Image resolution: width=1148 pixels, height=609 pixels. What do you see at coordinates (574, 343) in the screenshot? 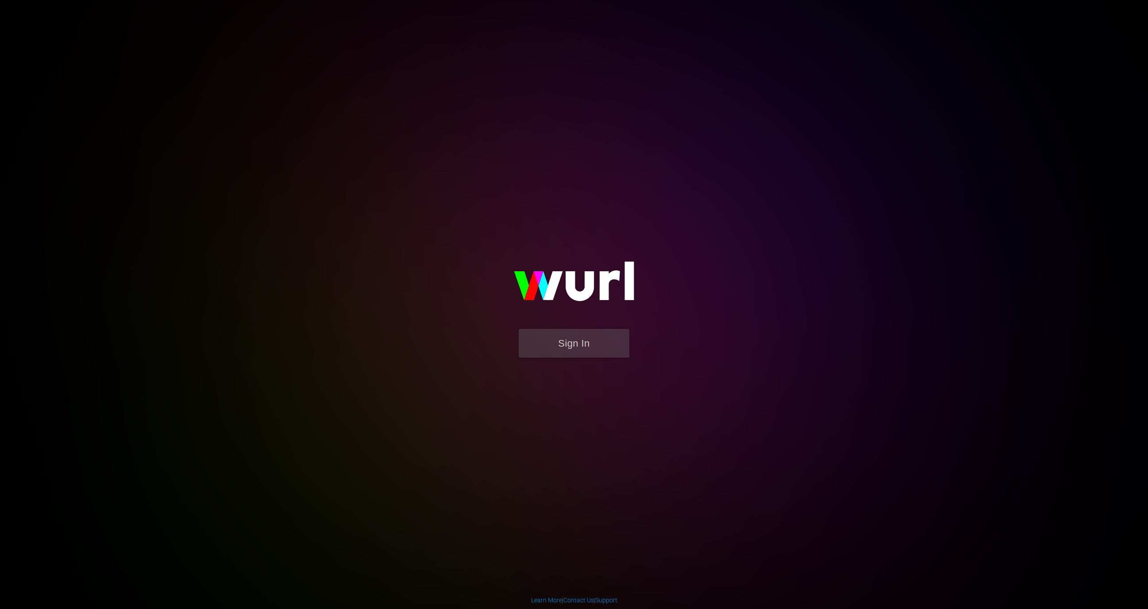
I see `button: Sign In` at bounding box center [574, 343].